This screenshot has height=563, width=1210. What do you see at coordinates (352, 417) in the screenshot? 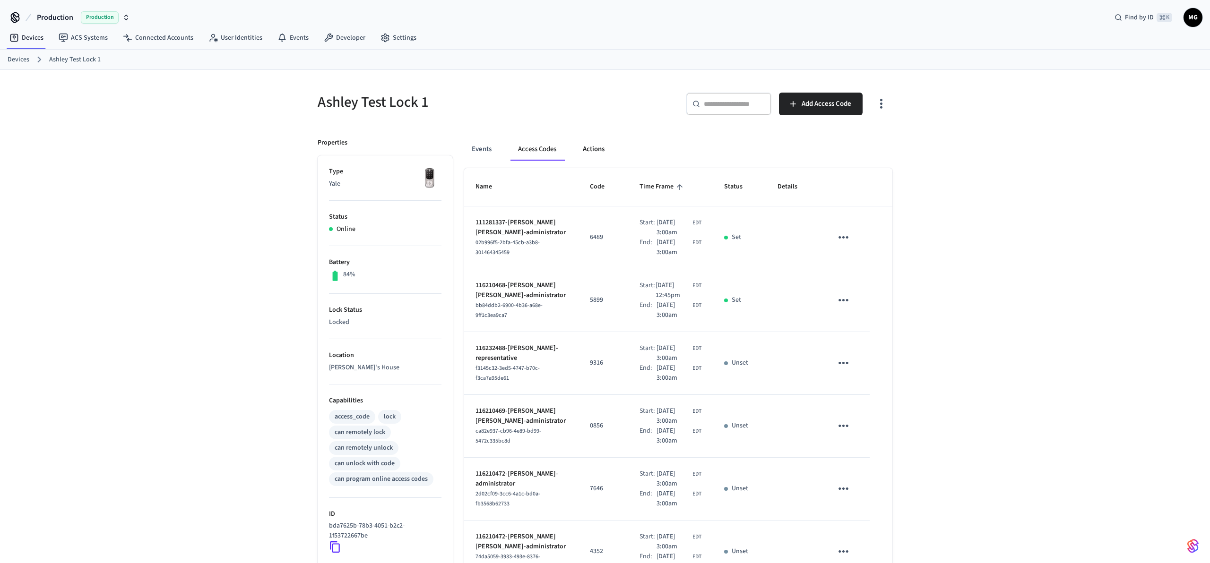
I see `div: access_code` at bounding box center [352, 417].